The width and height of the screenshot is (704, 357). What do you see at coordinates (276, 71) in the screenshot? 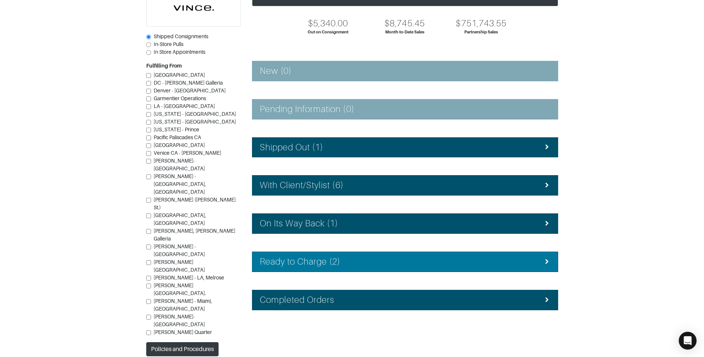
I see `h4: New (0)` at bounding box center [276, 71].